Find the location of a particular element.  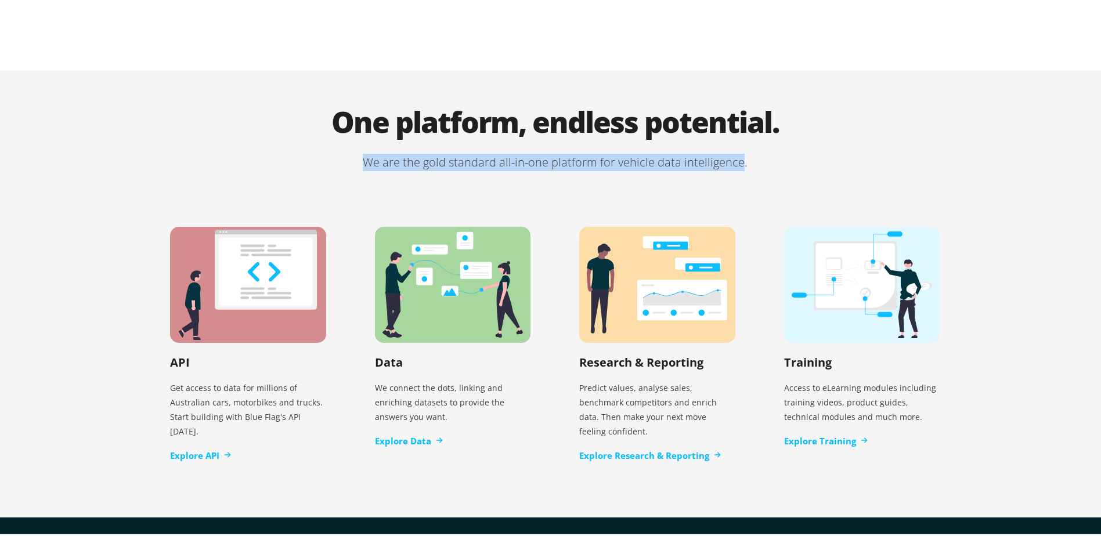

h2: Data is located at coordinates (389, 360).